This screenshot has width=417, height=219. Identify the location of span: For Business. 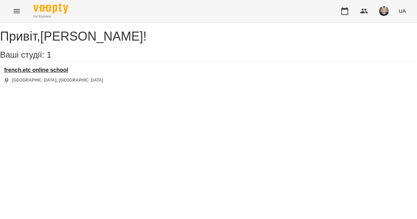
(51, 16).